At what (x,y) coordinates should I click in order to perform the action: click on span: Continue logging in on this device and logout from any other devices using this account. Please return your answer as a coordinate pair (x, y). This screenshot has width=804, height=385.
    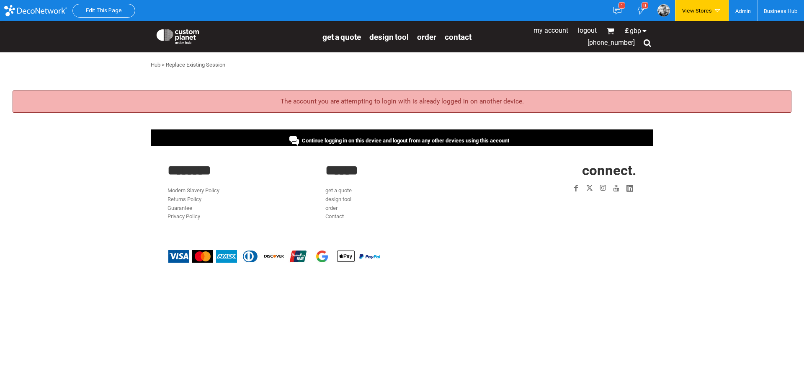
    Looking at the image, I should click on (405, 140).